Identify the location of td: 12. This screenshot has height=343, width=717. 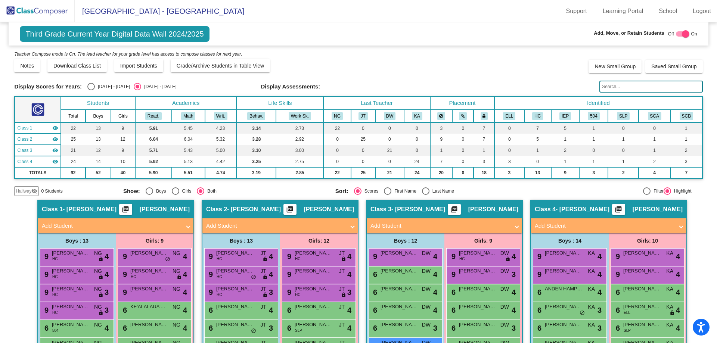
(98, 151).